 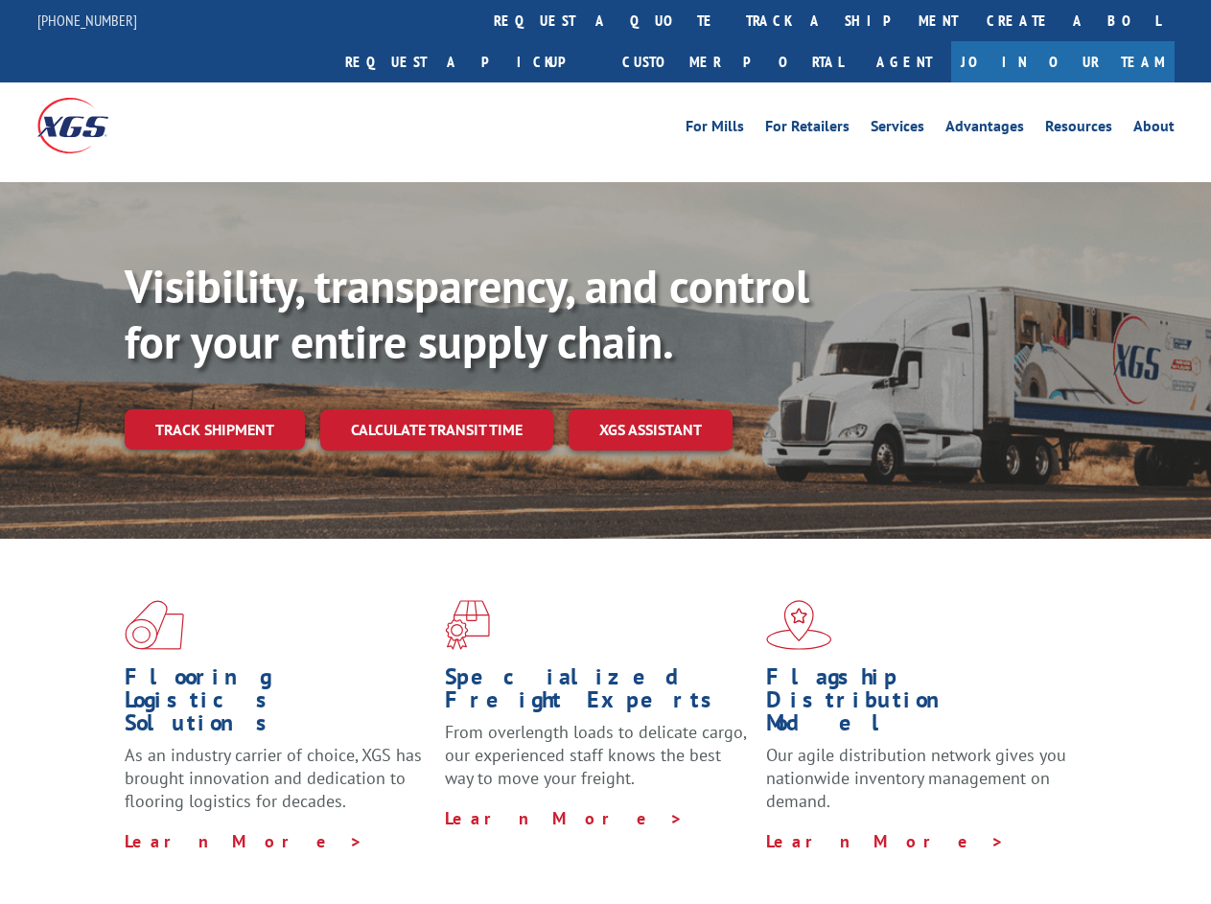 What do you see at coordinates (650, 430) in the screenshot?
I see `a: XGS ASSISTANT` at bounding box center [650, 430].